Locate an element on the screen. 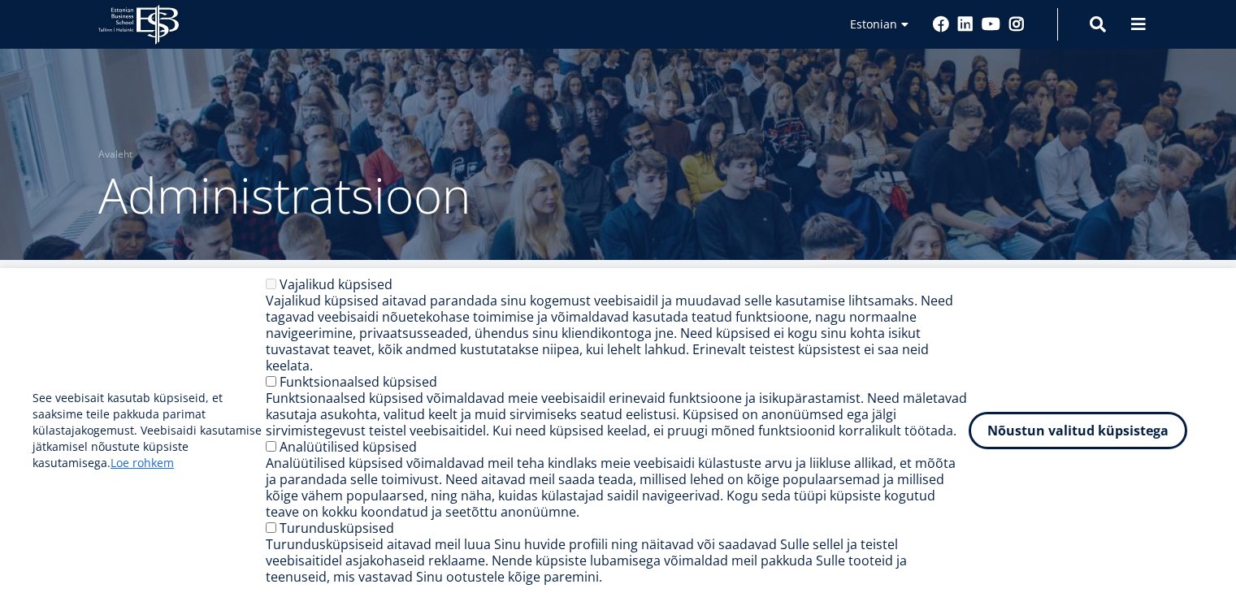  div: Turundusküpsiseid aitavad meil luua Sinu huvide profiili ning näitavad või saadavad Sulle sellel ... is located at coordinates (617, 561).